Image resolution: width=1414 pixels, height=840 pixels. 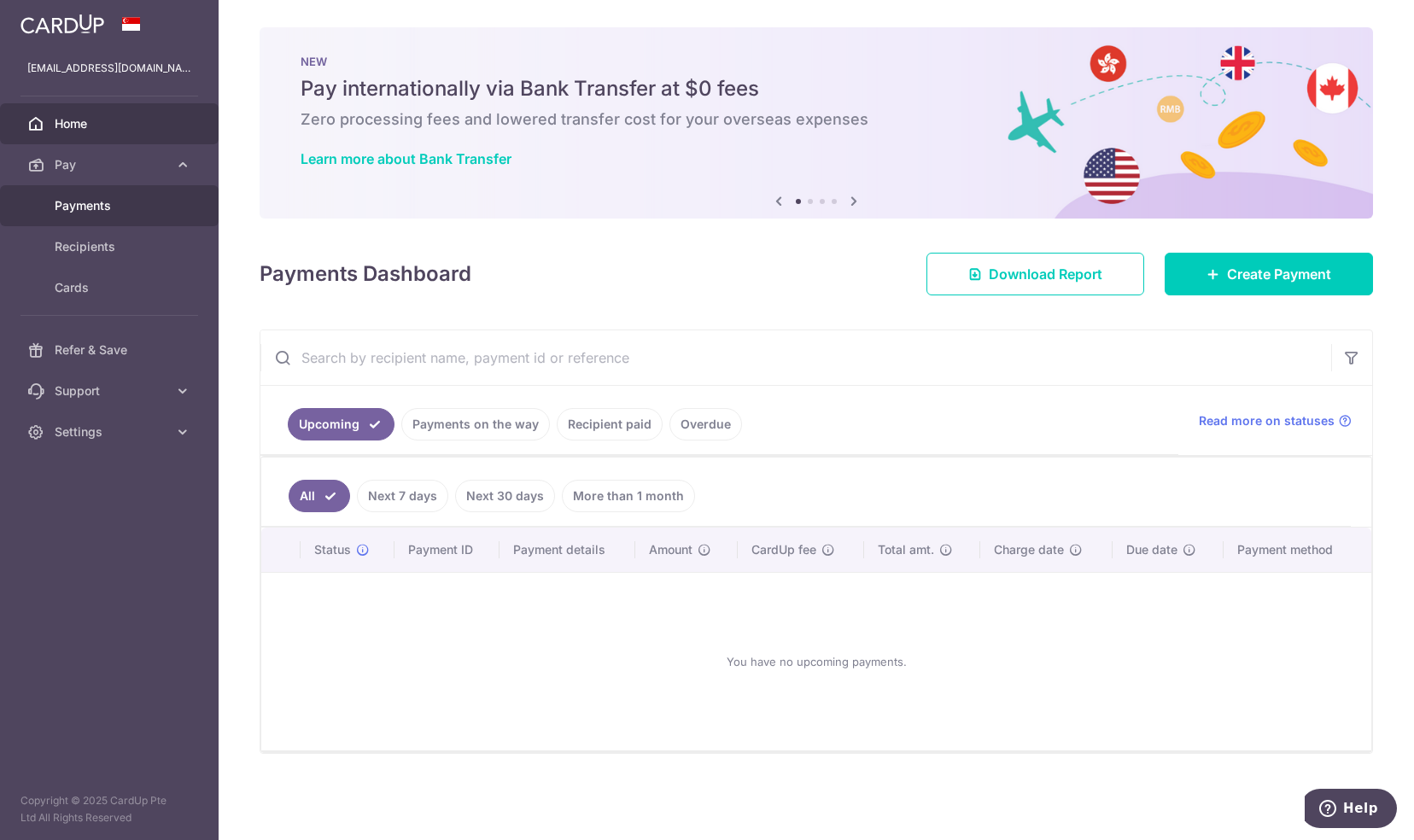 What do you see at coordinates (111, 165) in the screenshot?
I see `span: Pay` at bounding box center [111, 165].